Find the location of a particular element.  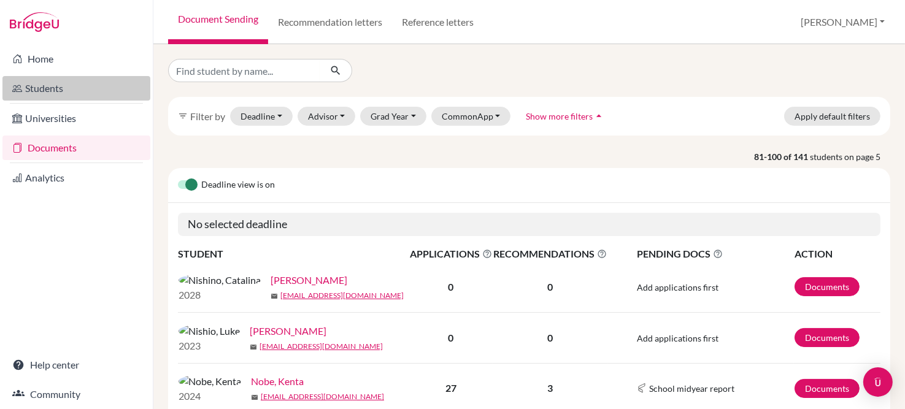

button: Grad Year is located at coordinates (393, 116).